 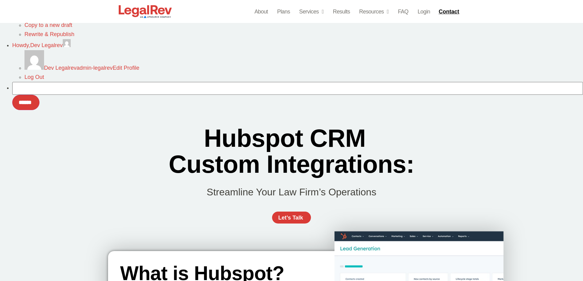 What do you see at coordinates (261, 12) in the screenshot?
I see `a: About` at bounding box center [261, 12].